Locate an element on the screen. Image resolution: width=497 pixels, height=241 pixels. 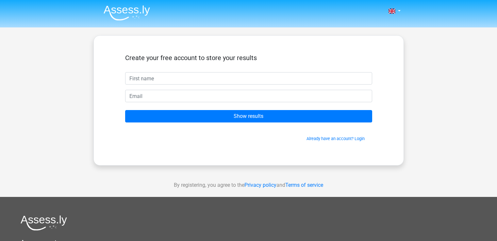
input: First name is located at coordinates (249, 78).